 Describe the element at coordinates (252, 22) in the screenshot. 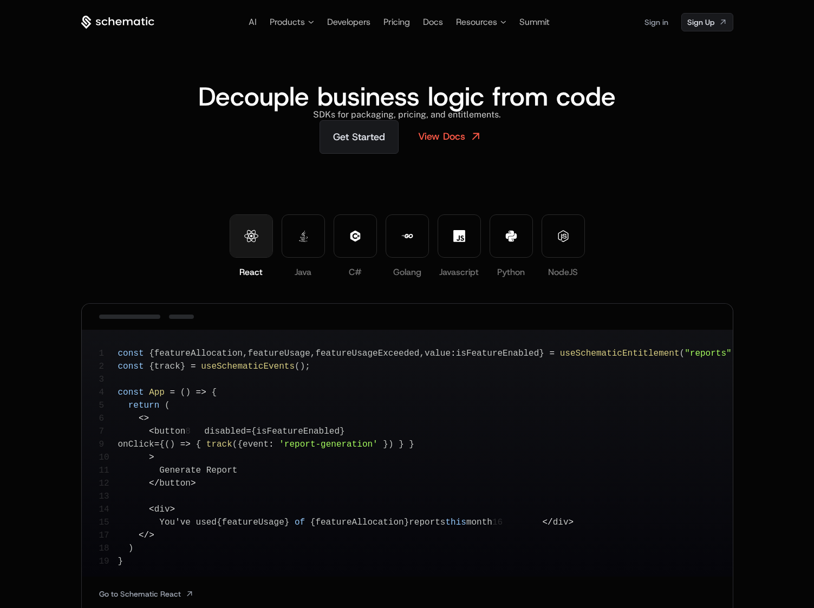

I see `span: AI` at that location.